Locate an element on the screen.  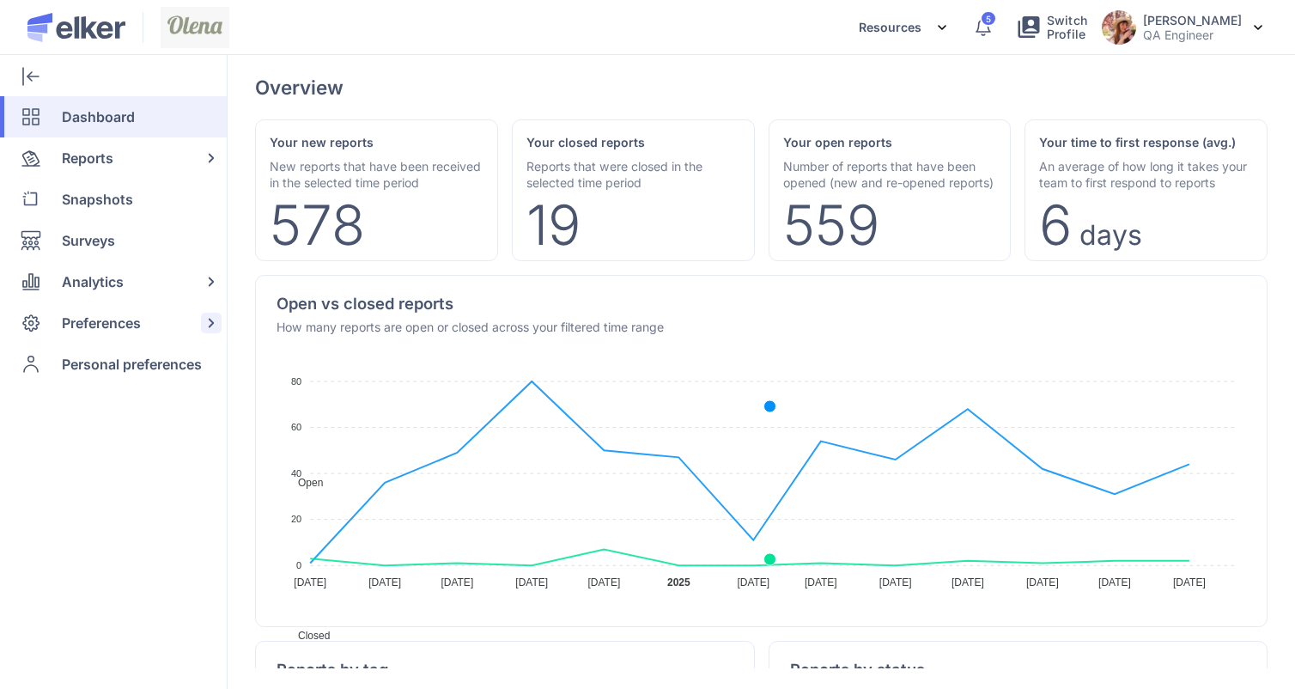
span: Reports is located at coordinates (88, 158).